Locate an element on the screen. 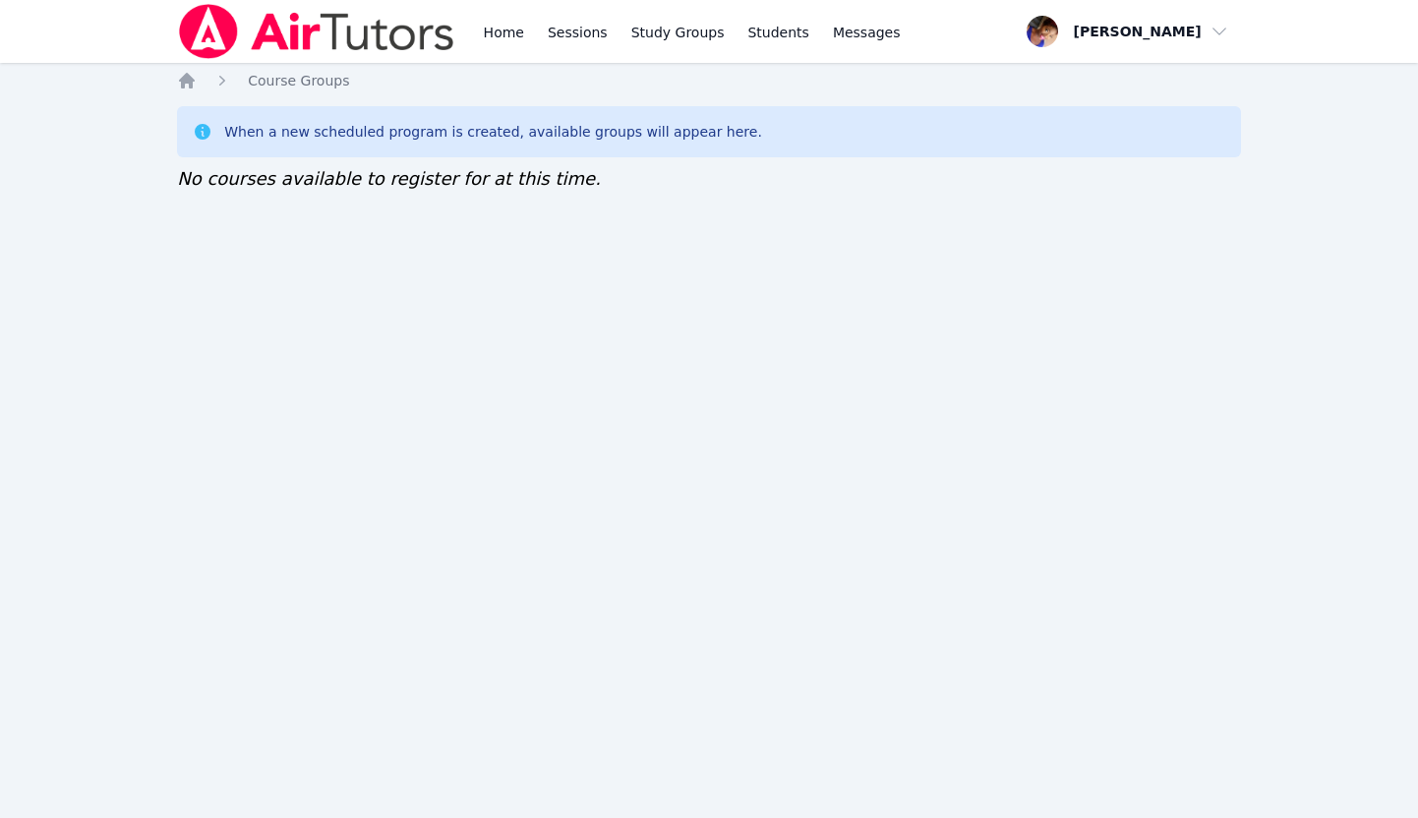 The image size is (1418, 818). img: Air Tutors is located at coordinates (316, 31).